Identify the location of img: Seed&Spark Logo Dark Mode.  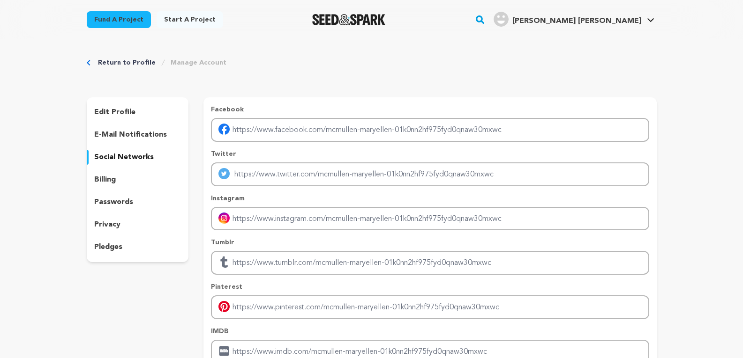
(349, 20).